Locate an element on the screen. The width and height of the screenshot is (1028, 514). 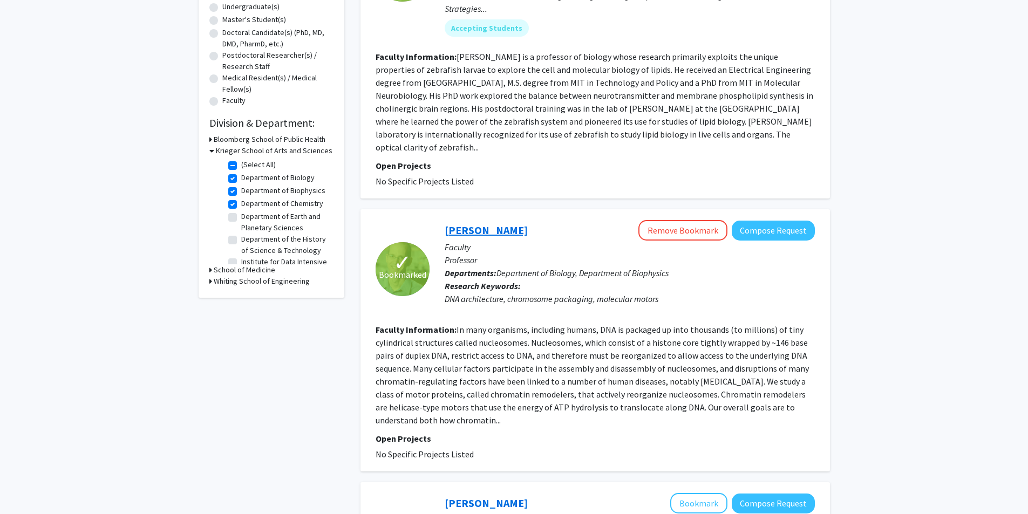
span: Department of Biology, Department of Biophysics is located at coordinates (582, 273).